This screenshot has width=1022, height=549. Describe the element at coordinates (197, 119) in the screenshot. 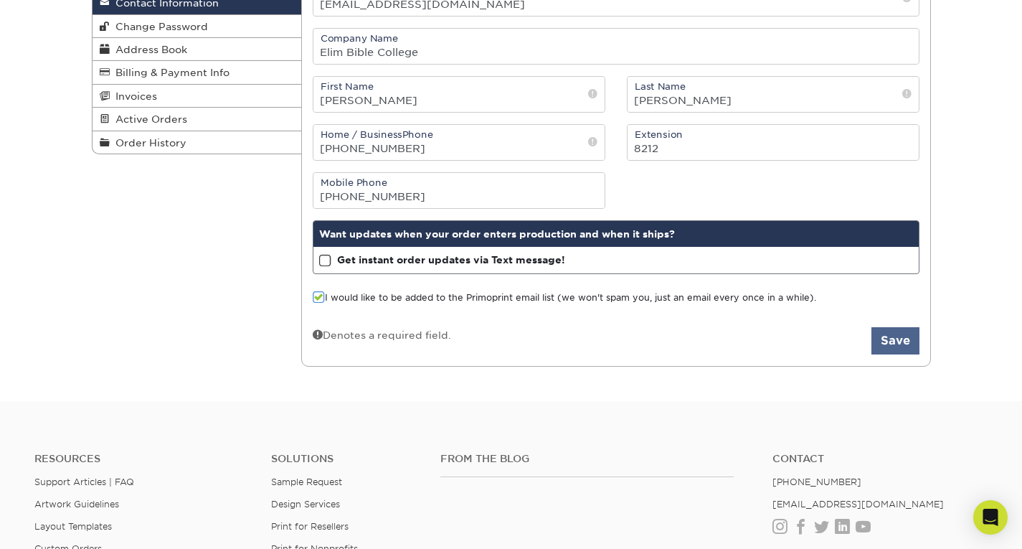

I see `a: Active Orders` at that location.